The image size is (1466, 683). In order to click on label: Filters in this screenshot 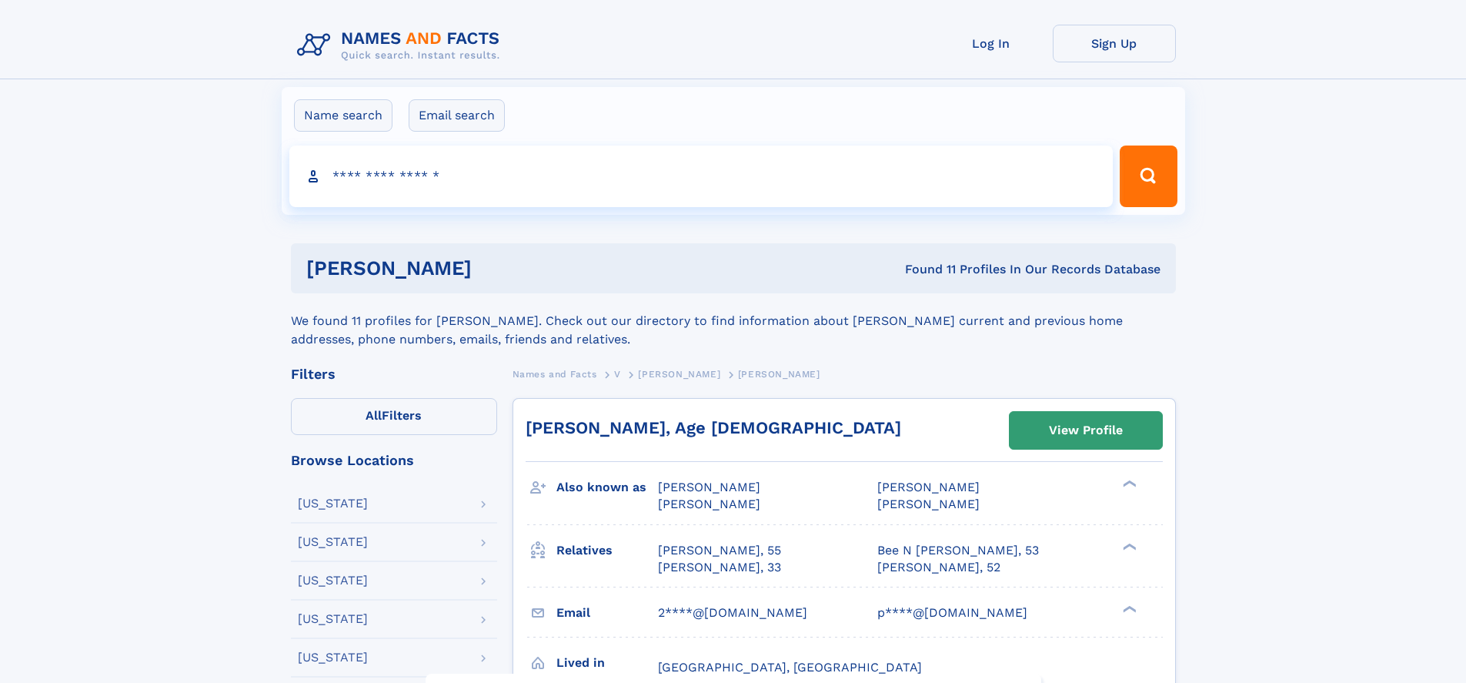, I will do `click(394, 416)`.